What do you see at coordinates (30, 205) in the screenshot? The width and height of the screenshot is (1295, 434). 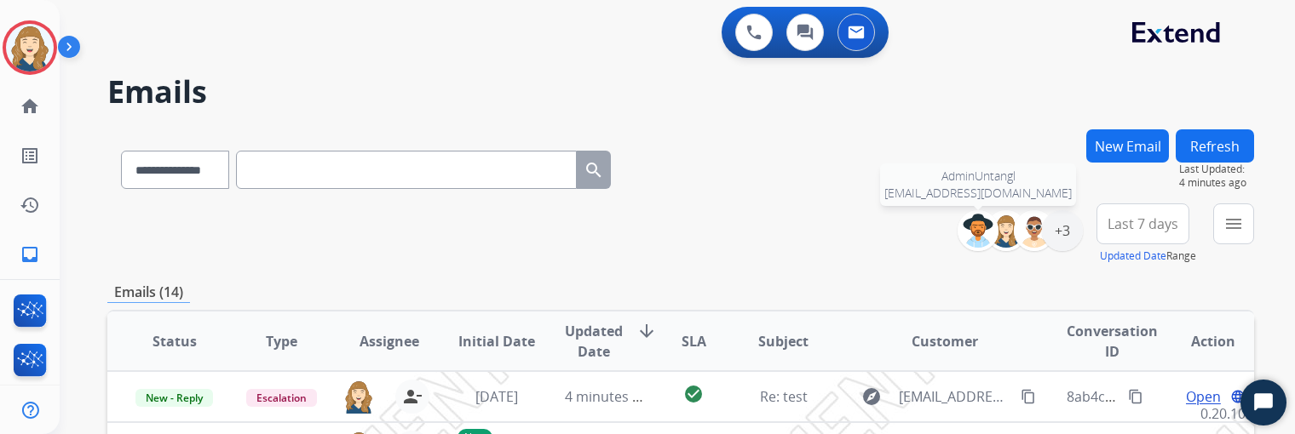 I see `mat-icon: history` at bounding box center [30, 205].